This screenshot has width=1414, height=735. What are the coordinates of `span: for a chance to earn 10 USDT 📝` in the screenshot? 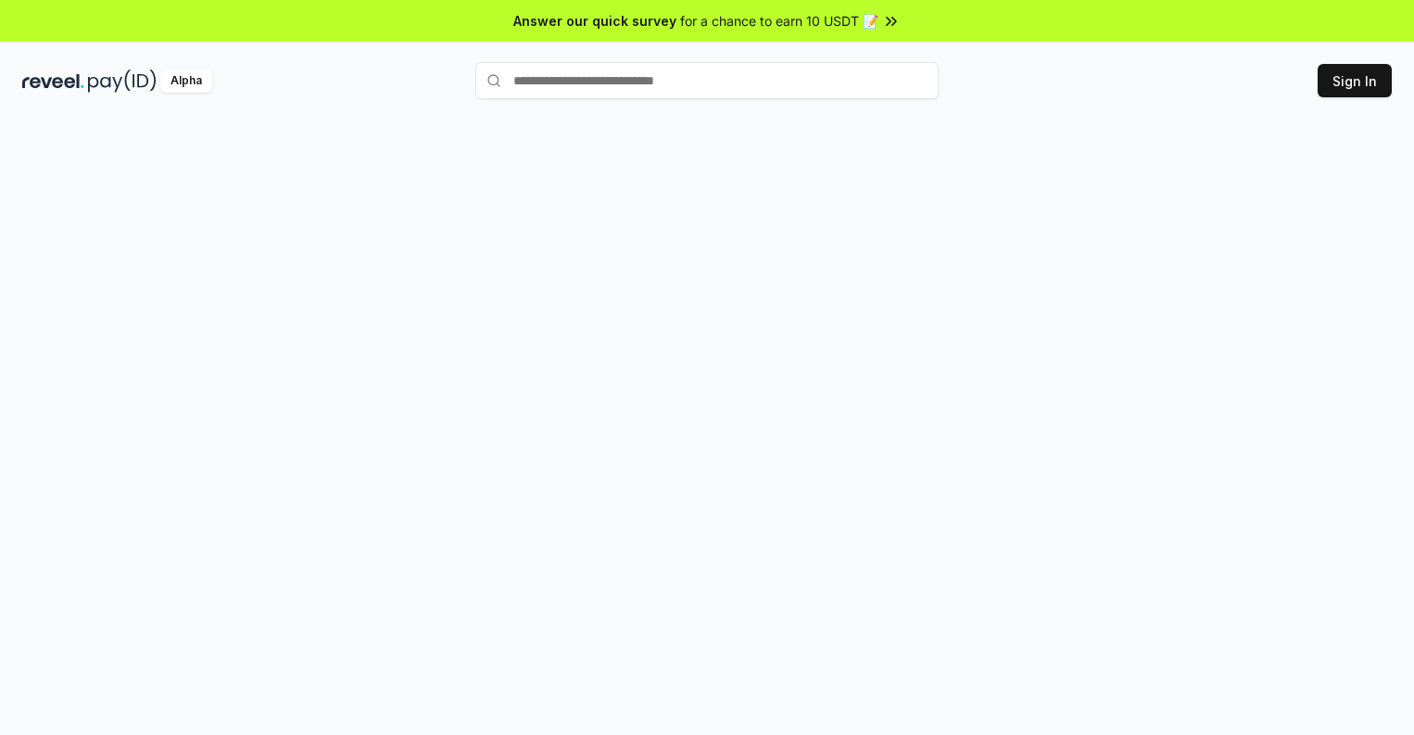 It's located at (779, 20).